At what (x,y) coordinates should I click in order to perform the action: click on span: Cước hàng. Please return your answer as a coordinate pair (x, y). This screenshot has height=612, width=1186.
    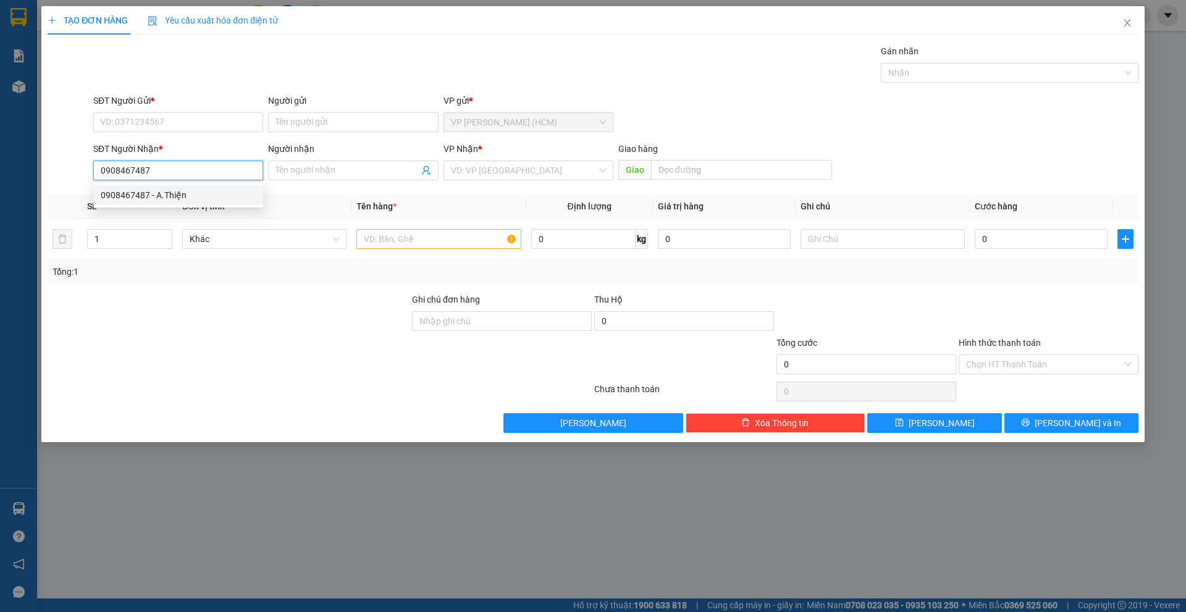
    Looking at the image, I should click on (996, 206).